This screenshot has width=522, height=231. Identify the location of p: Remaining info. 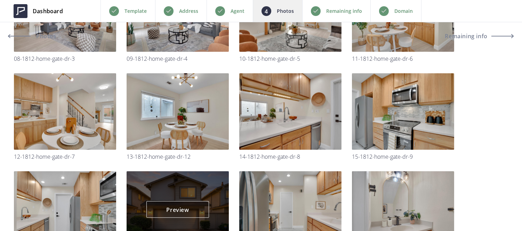
(344, 11).